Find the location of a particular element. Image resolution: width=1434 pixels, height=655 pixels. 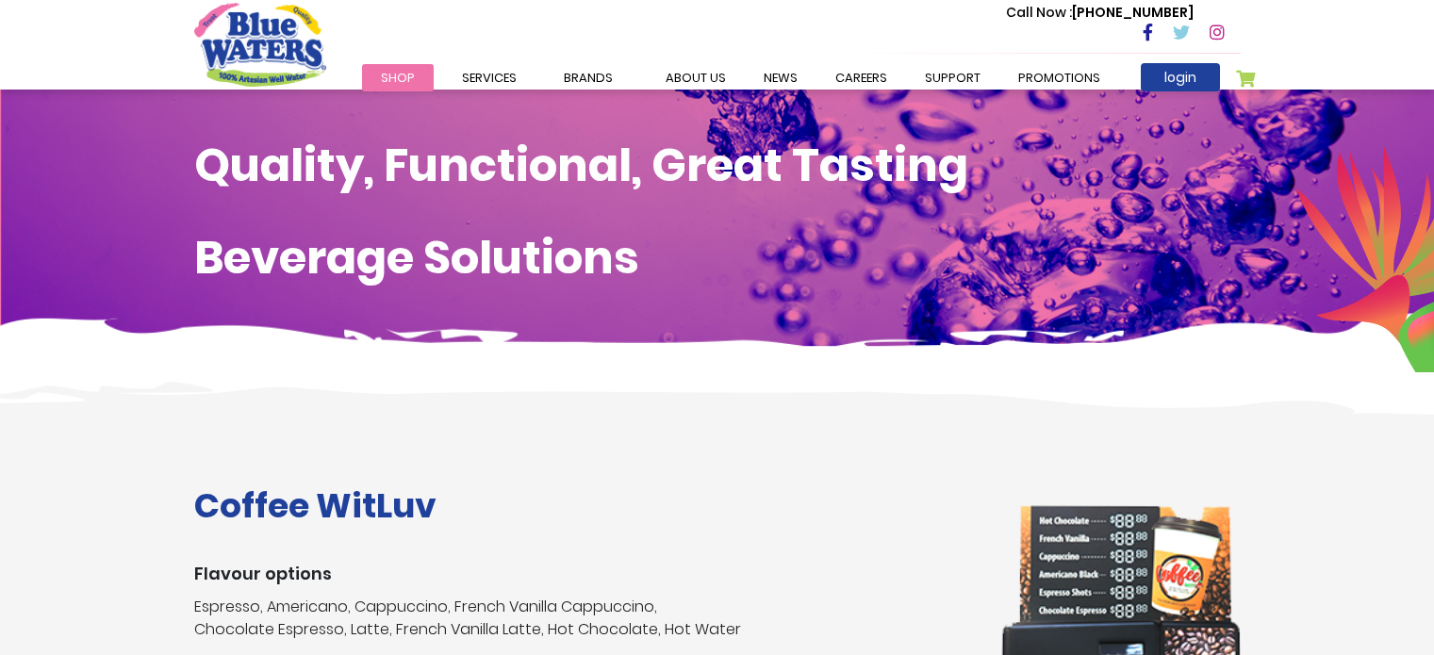

a: careers is located at coordinates (860, 77).